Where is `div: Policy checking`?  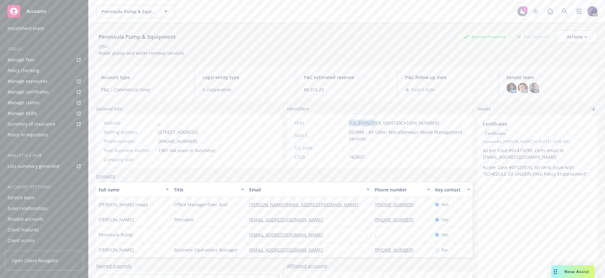 div: Policy checking is located at coordinates (23, 71).